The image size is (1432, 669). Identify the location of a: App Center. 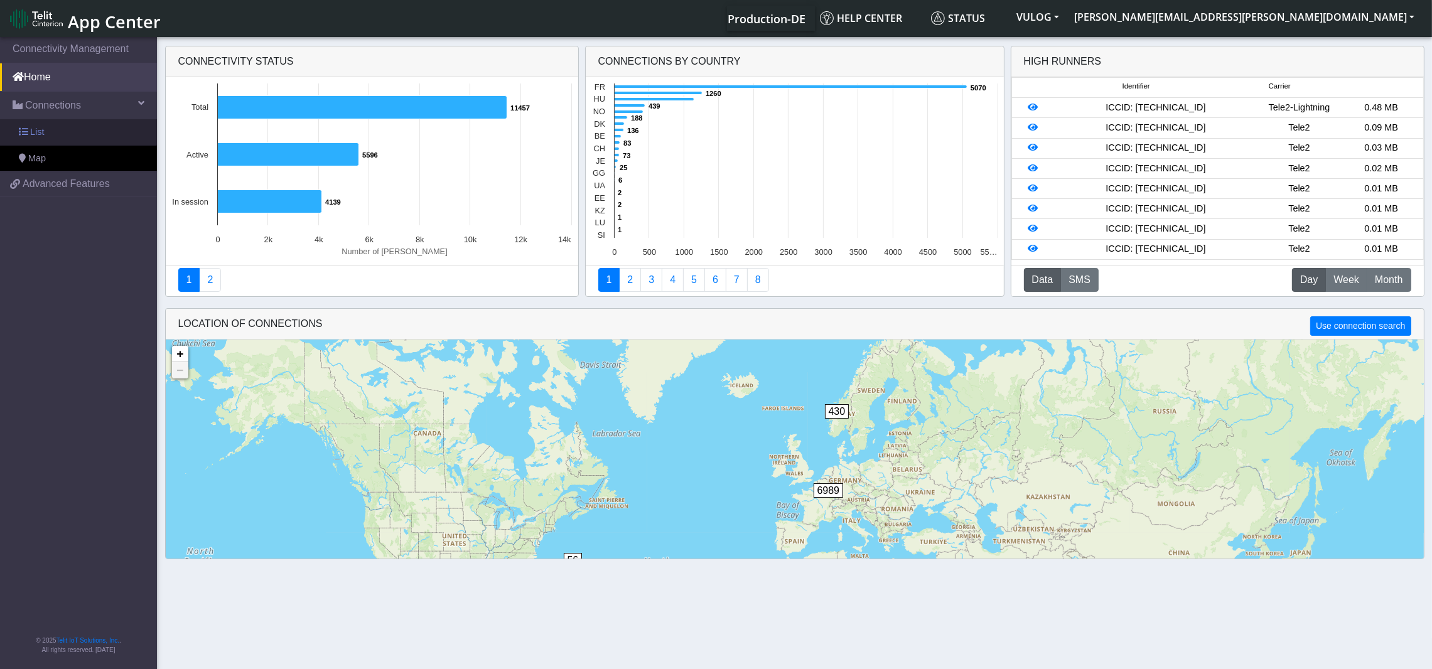
(84, 18).